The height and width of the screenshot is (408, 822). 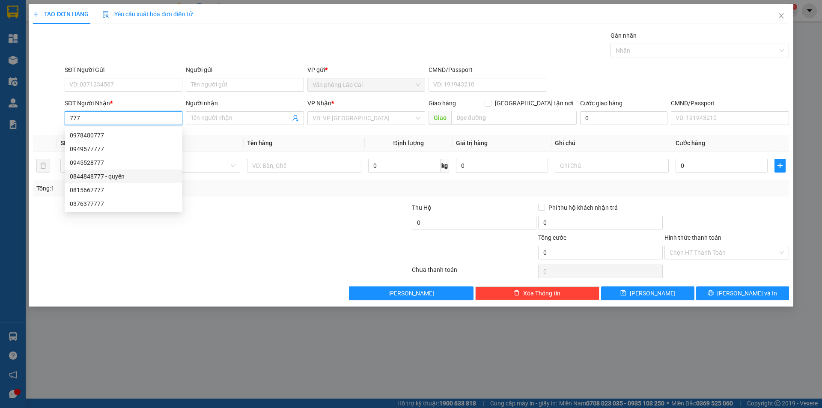 What do you see at coordinates (123, 176) in the screenshot?
I see `div: 0844848777 - quyên` at bounding box center [123, 176].